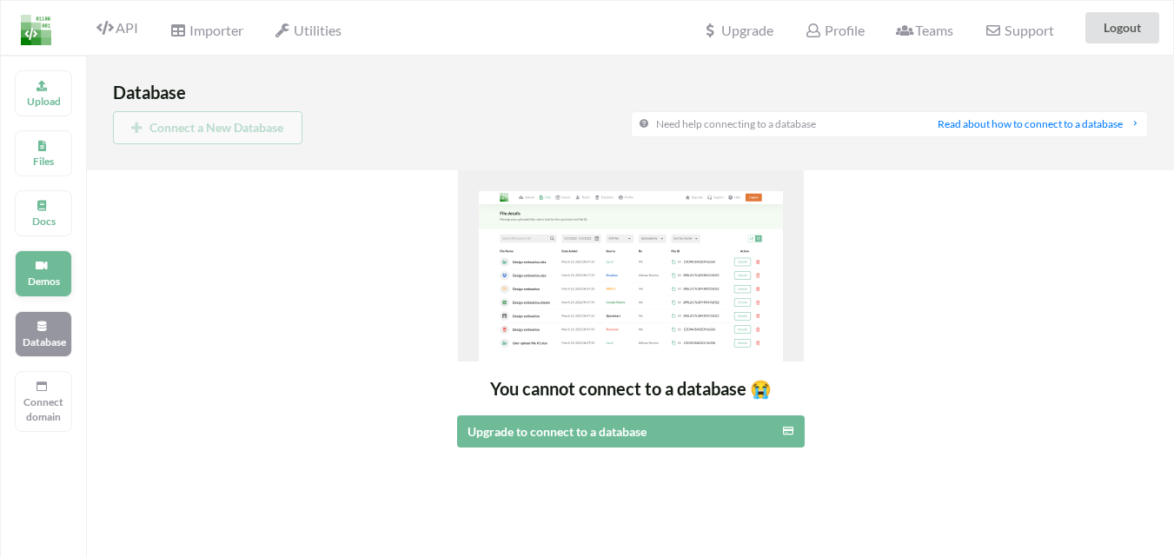  Describe the element at coordinates (1019, 30) in the screenshot. I see `span: Support` at that location.